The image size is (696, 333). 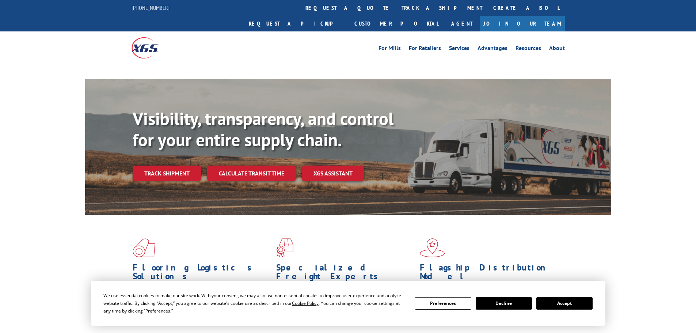 I want to click on h1: Flagship Distribution Model, so click(x=489, y=274).